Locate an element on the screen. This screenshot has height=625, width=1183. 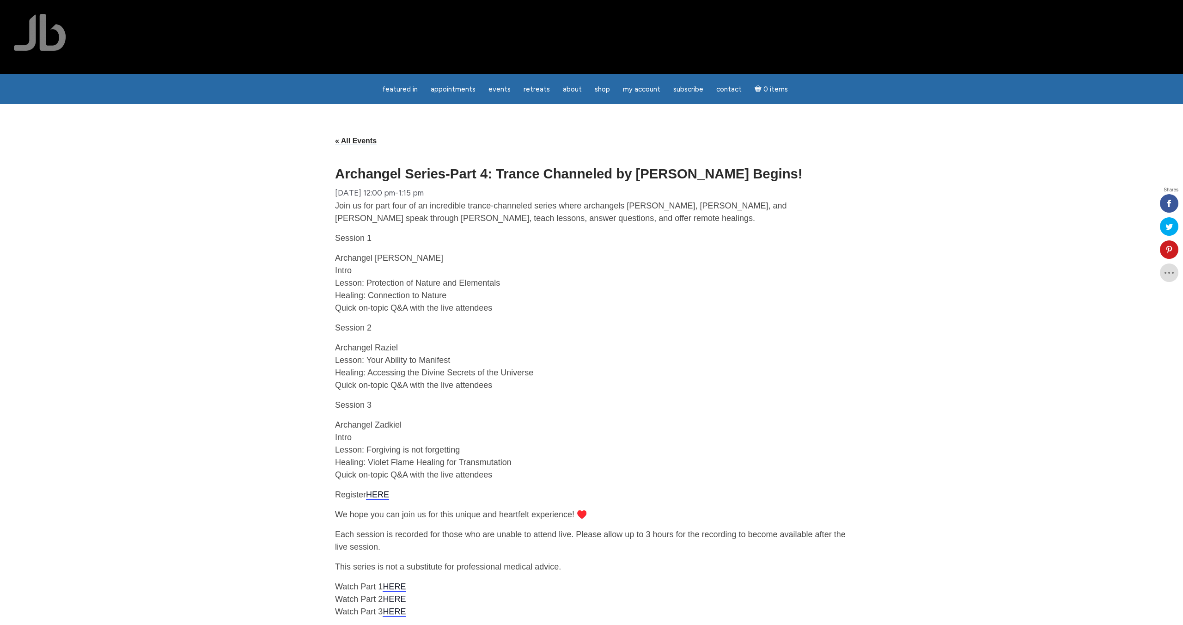
span: Healing: Violet Flame Healing for Transmutation is located at coordinates (423, 462).